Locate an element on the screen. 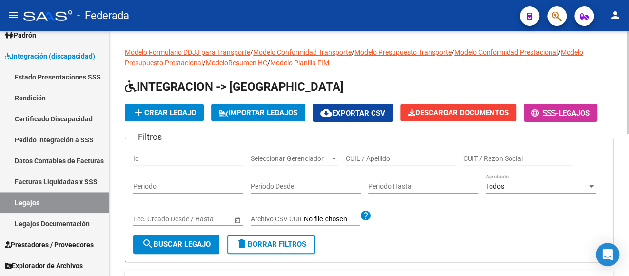 The height and width of the screenshot is (276, 629). button: Open calendar is located at coordinates (237, 219).